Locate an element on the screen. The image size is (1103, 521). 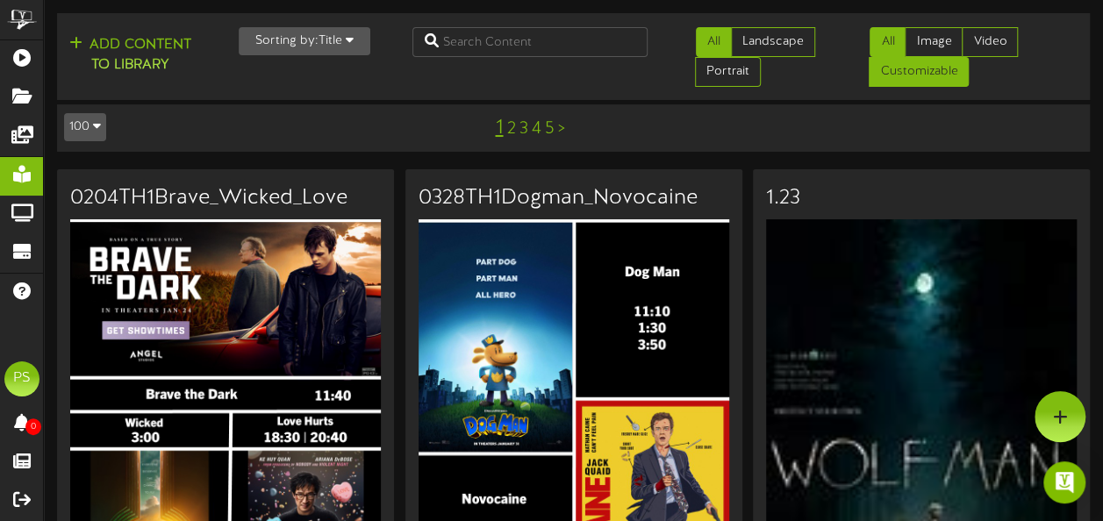
a: 3 is located at coordinates (523, 129).